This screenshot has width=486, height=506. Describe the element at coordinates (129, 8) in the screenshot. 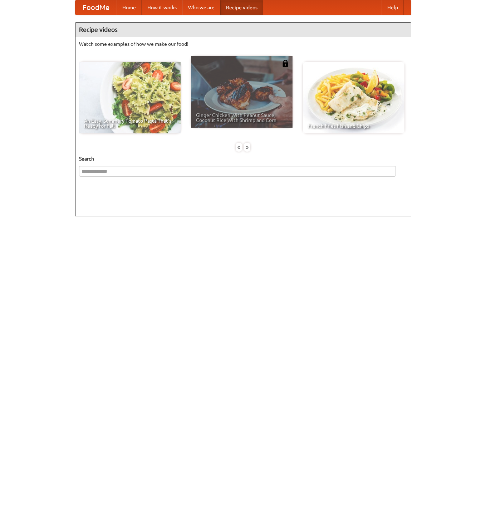

I see `a: Home` at that location.